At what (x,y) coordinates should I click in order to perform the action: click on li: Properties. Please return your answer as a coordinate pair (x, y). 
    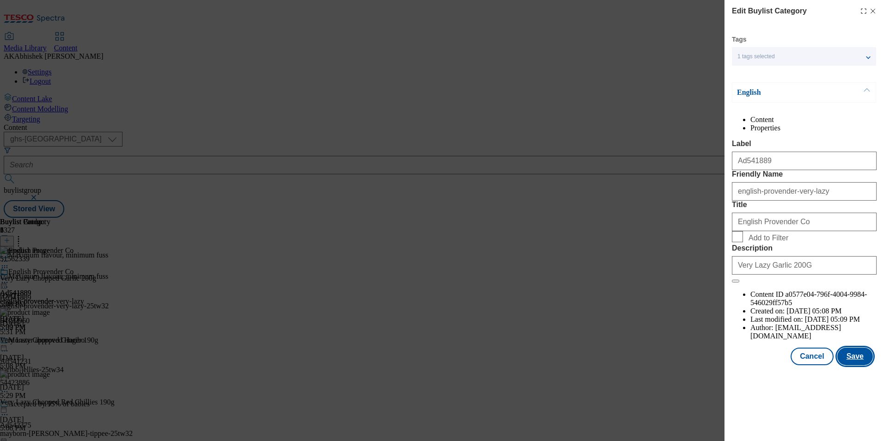
    Looking at the image, I should click on (814, 128).